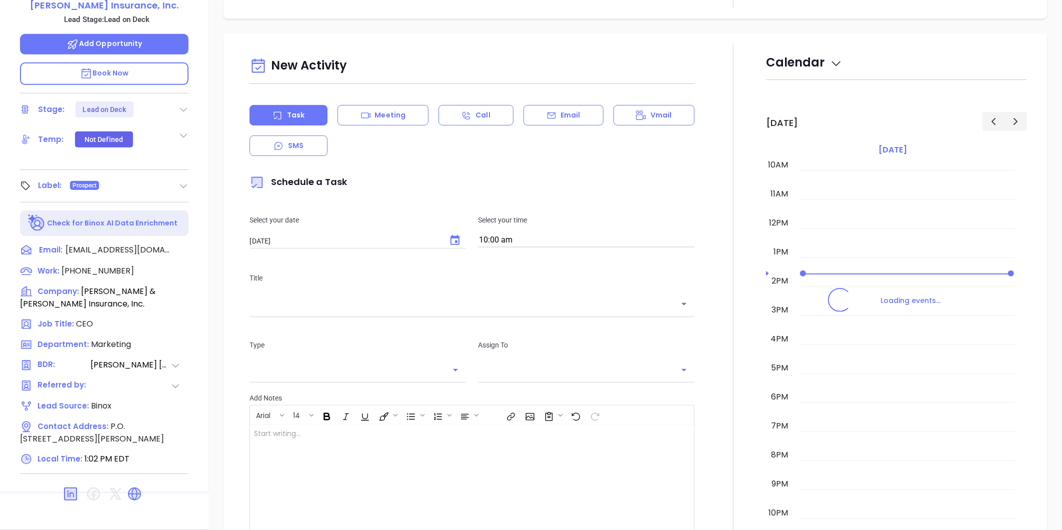 Image resolution: width=1062 pixels, height=530 pixels. I want to click on span: Book Now, so click(104, 73).